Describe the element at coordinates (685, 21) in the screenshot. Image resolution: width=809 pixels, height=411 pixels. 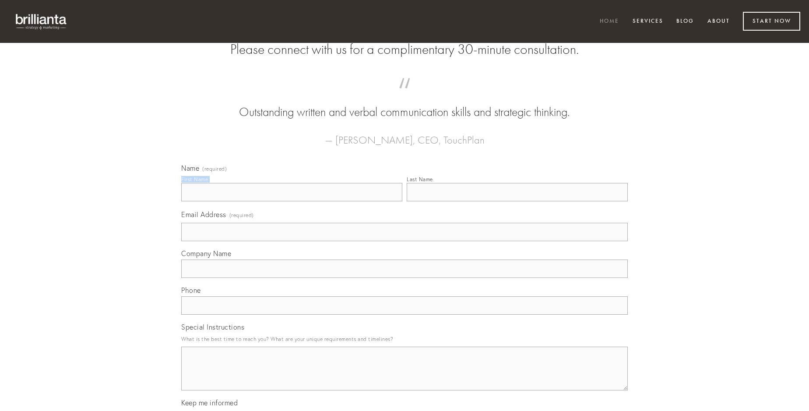
I see `a: Blog` at that location.